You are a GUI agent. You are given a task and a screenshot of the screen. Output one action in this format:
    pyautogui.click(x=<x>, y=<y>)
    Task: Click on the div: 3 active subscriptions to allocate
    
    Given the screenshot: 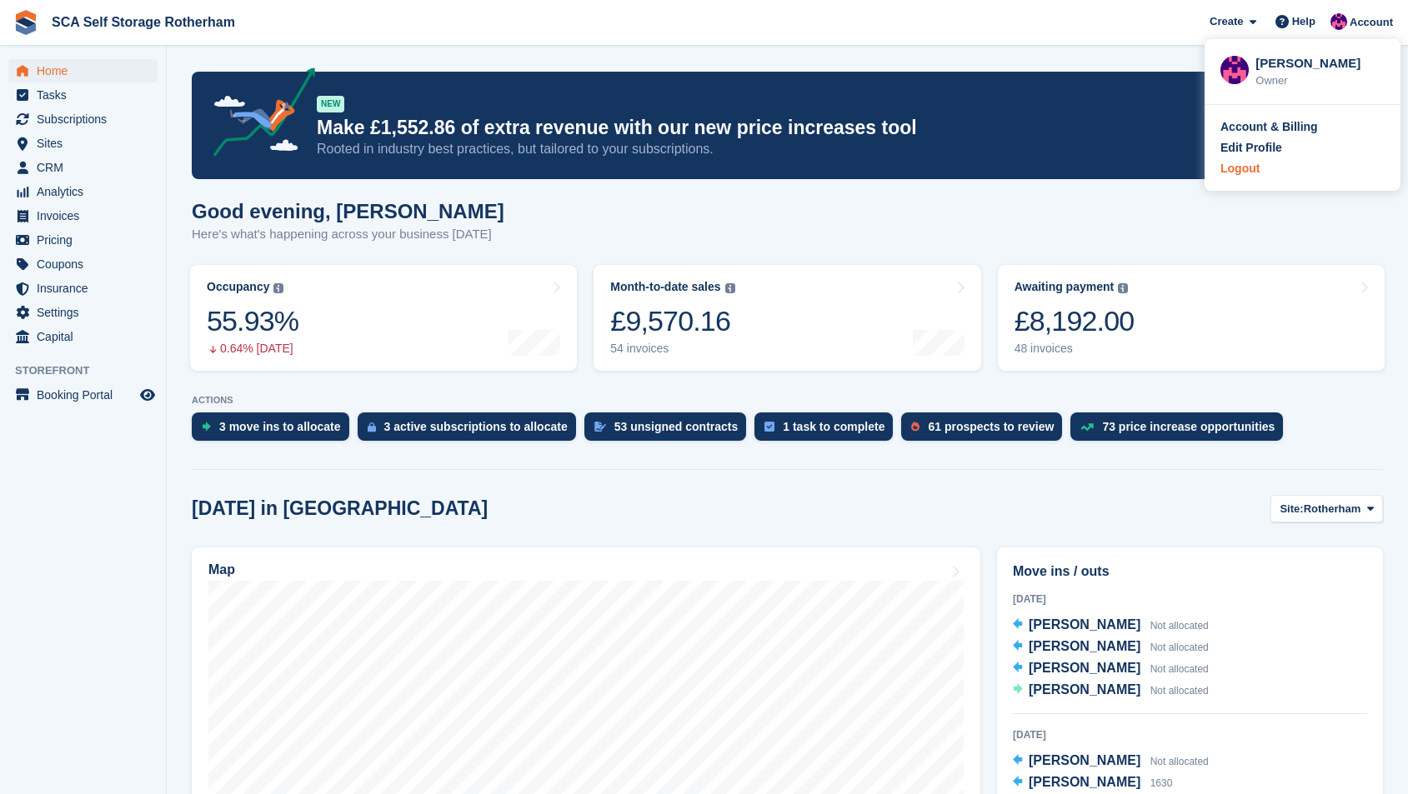 What is the action you would take?
    pyautogui.click(x=476, y=427)
    